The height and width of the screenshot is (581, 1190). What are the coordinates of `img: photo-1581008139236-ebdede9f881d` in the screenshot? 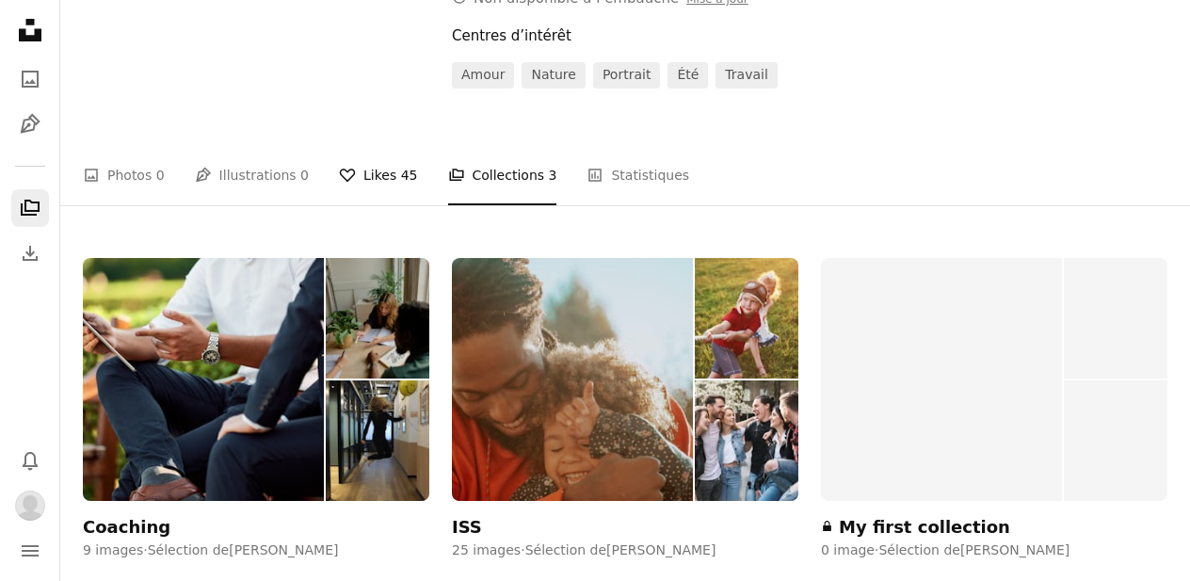 It's located at (377, 441).